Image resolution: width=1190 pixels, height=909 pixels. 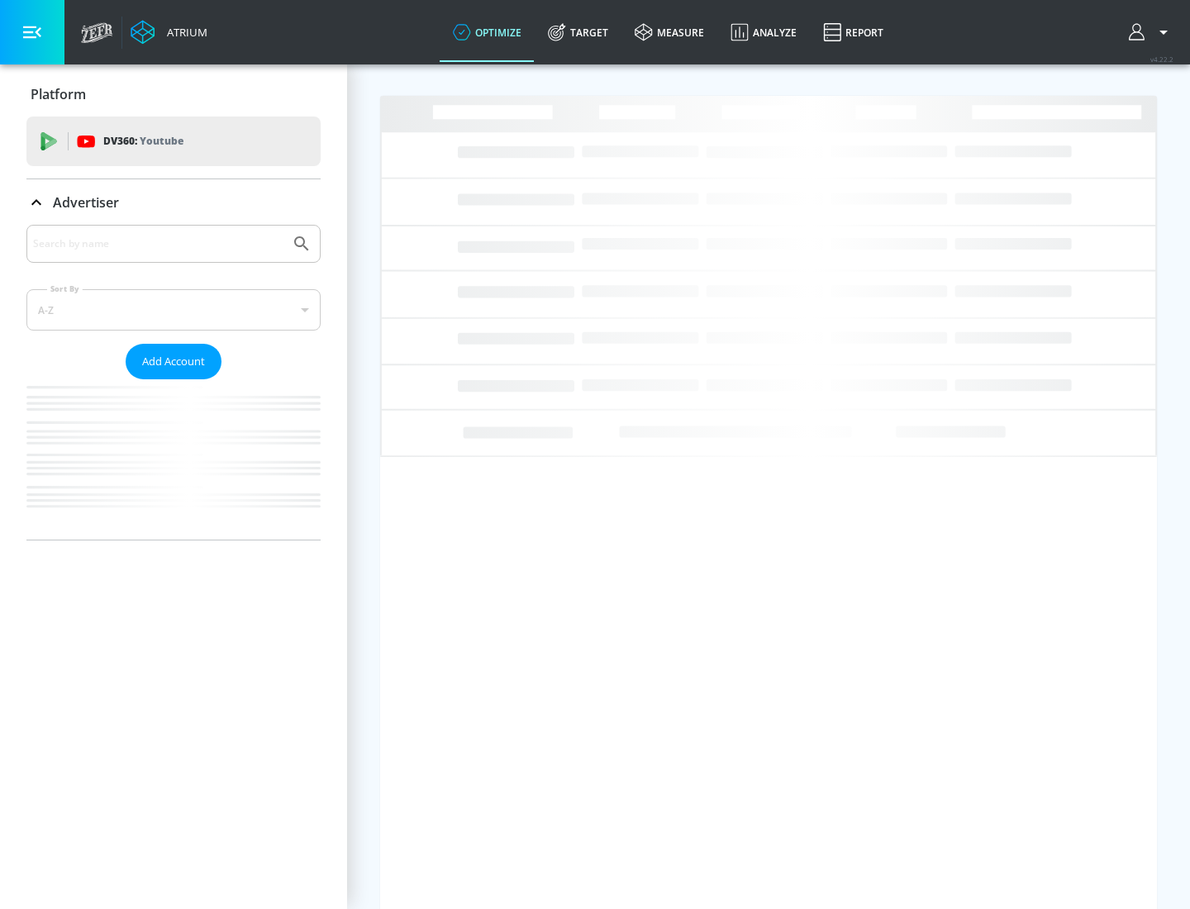 What do you see at coordinates (161, 140) in the screenshot?
I see `p: Youtube` at bounding box center [161, 140].